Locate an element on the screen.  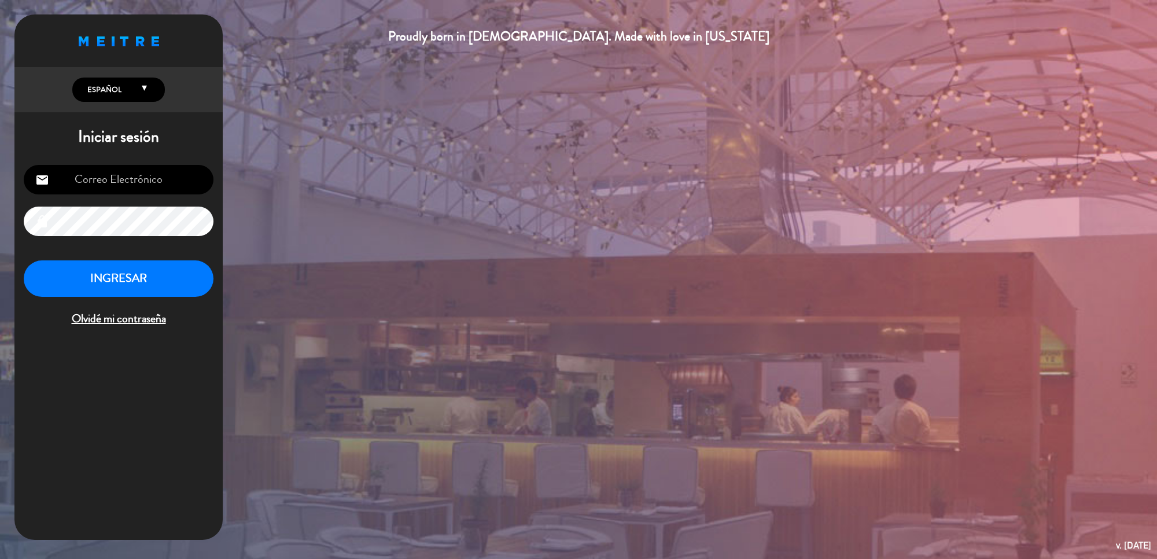
button: INGRESAR is located at coordinates (119, 278).